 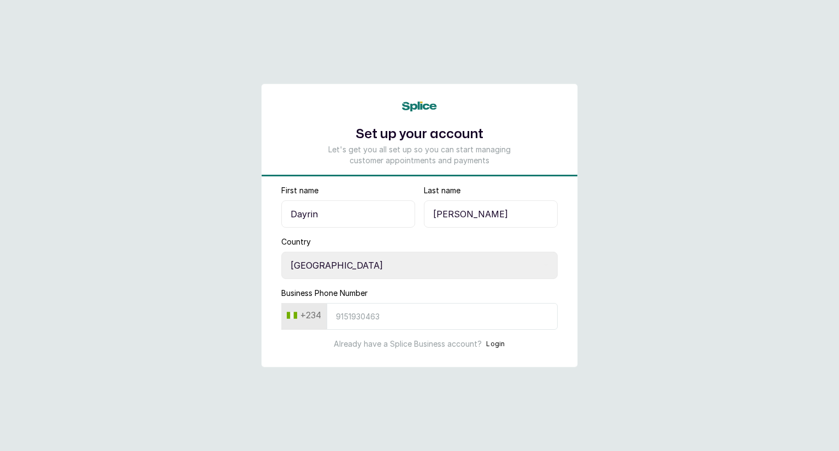 What do you see at coordinates (419, 155) in the screenshot?
I see `p: Let's get you all set up so you can start managing customer appointments and payments` at bounding box center [419, 155].